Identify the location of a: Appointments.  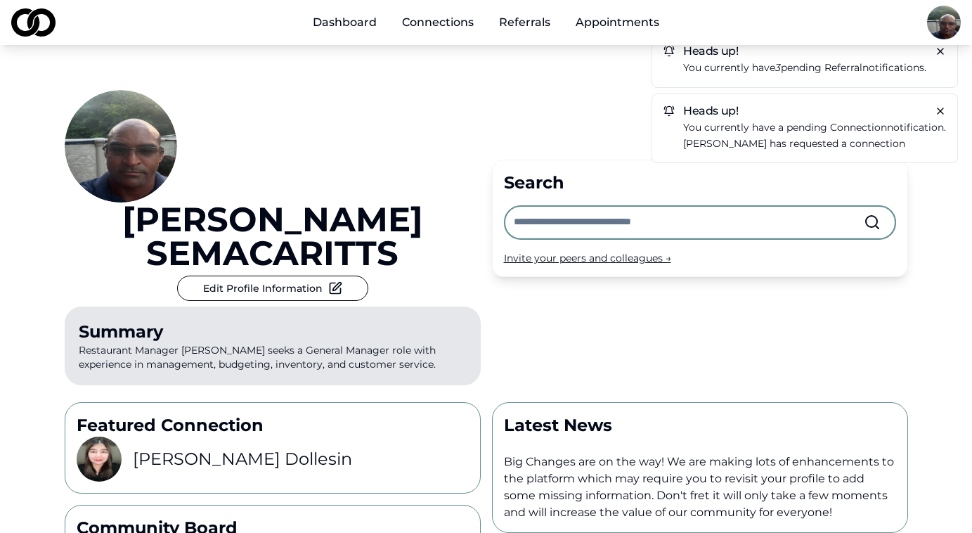
(617, 22).